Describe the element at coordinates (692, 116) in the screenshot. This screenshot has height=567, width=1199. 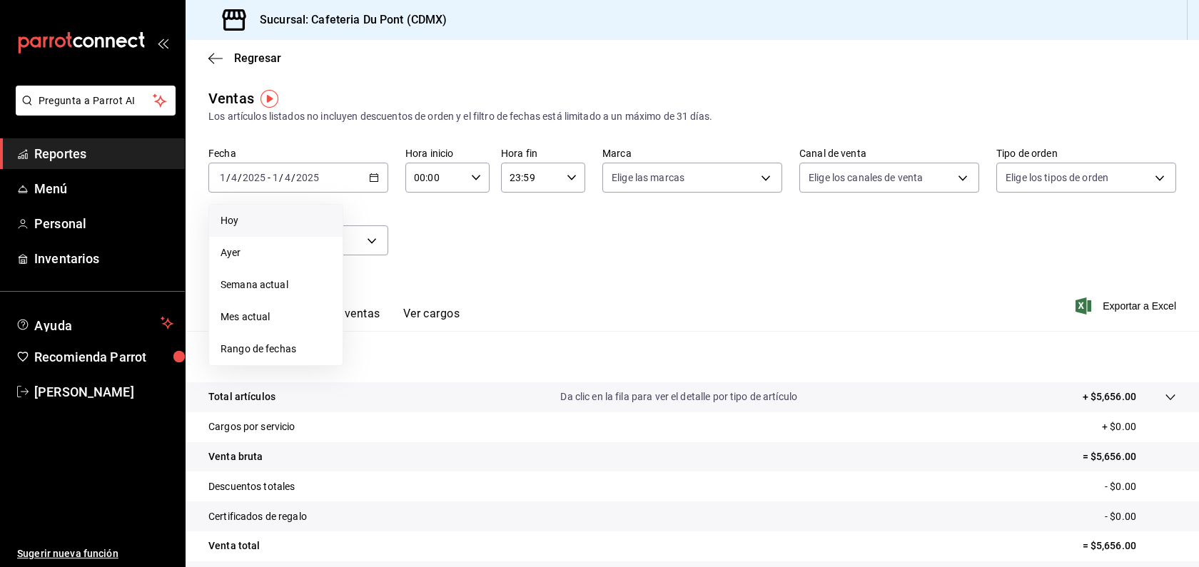
I see `div: Los artículos listados no incluyen descuentos de orden y el filtro de fechas está limitado a un m...` at that location.